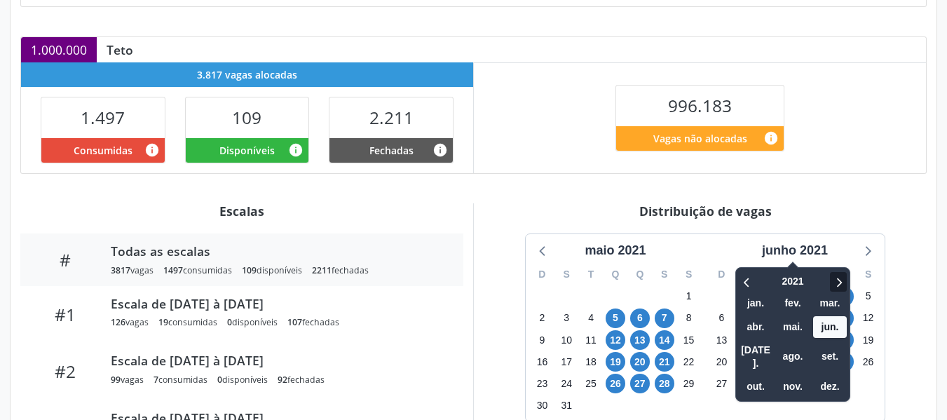  What do you see at coordinates (756, 327) in the screenshot?
I see `span: abril 2000` at bounding box center [756, 327].